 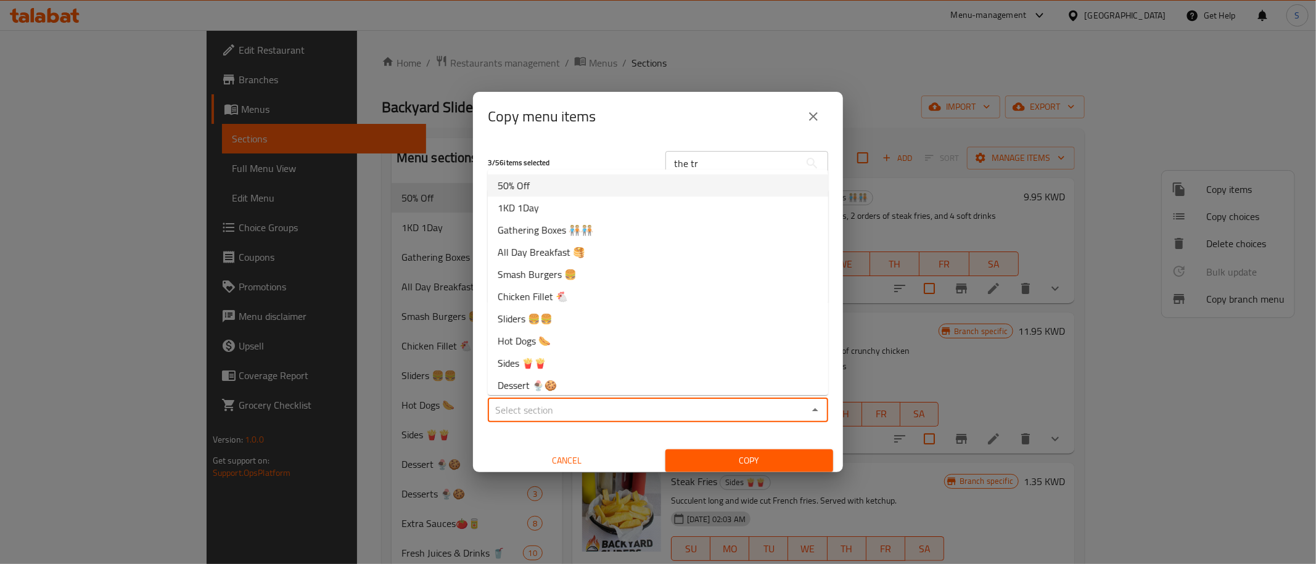 What do you see at coordinates (545, 230) in the screenshot?
I see `span: Gathering Boxes 🧑🏼‍🤝‍🧑🏼🧑🏼‍🤝‍🧑🏼` at bounding box center [545, 230].